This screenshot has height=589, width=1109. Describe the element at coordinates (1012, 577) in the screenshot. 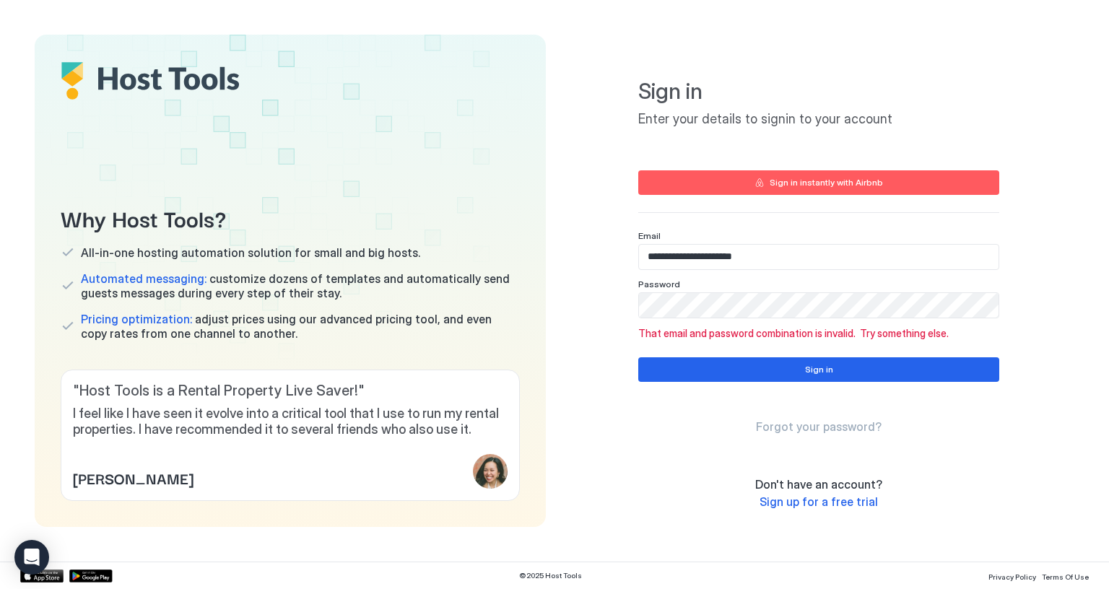

I see `span: Privacy Policy` at that location.